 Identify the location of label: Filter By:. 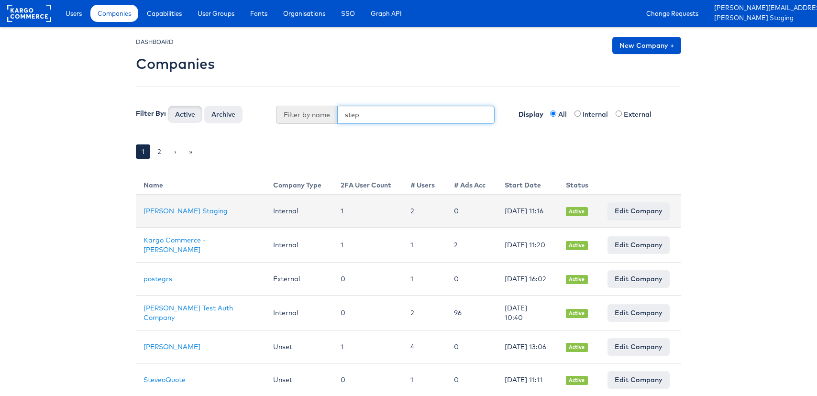
(151, 113).